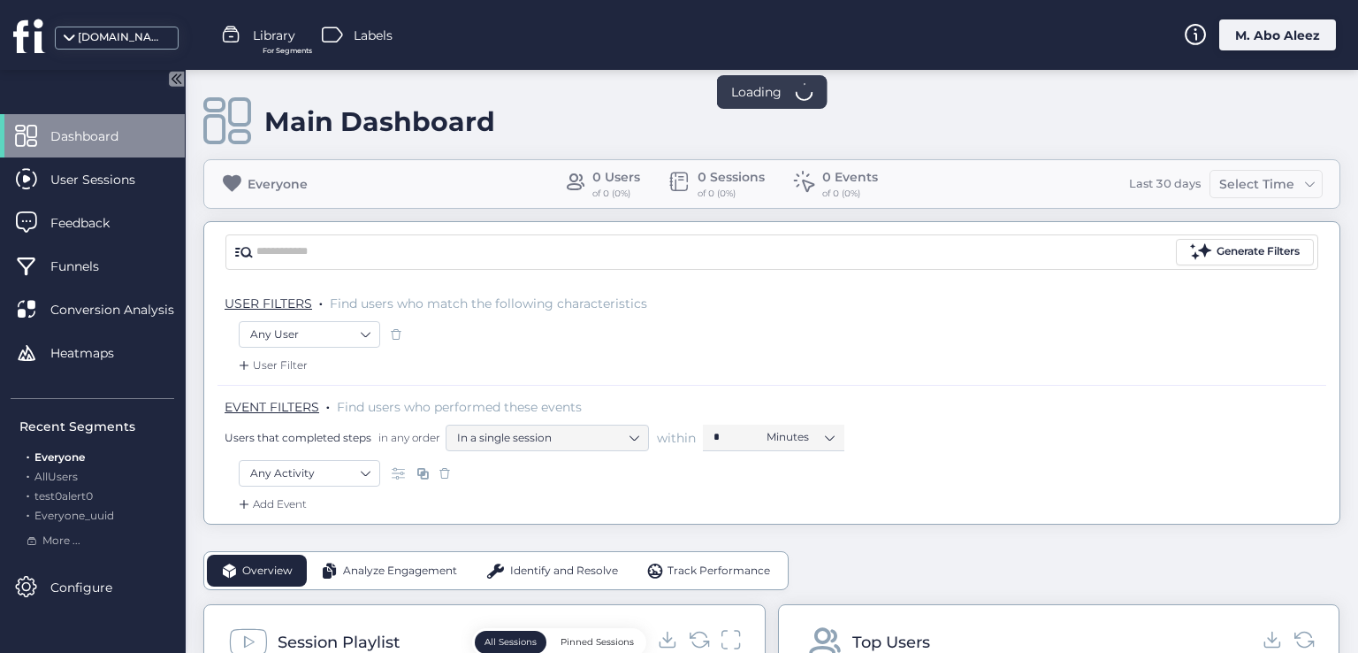 Image resolution: width=1358 pixels, height=653 pixels. Describe the element at coordinates (95, 587) in the screenshot. I see `span: Configure` at that location.